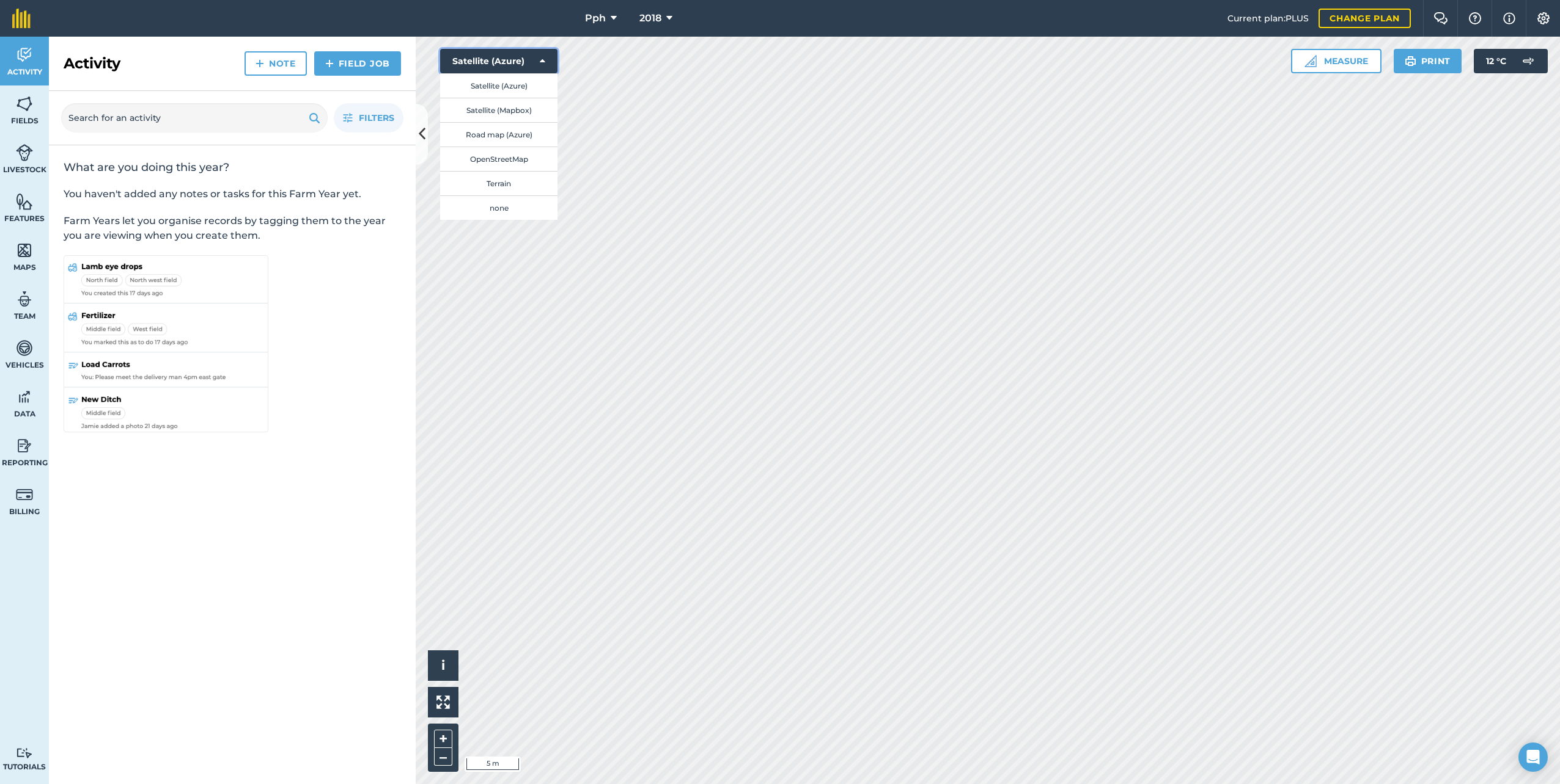  What do you see at coordinates (443, 702) in the screenshot?
I see `img: Four arrows, one pointing top left, one top right, one bottom right and the last bottom left` at bounding box center [443, 702].